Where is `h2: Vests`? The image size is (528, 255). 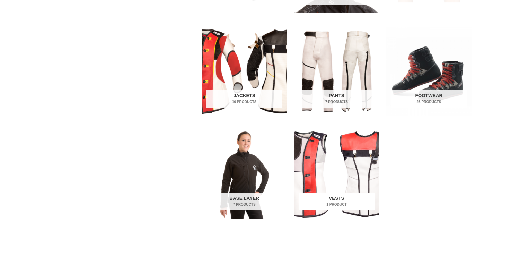 h2: Vests is located at coordinates (337, 201).